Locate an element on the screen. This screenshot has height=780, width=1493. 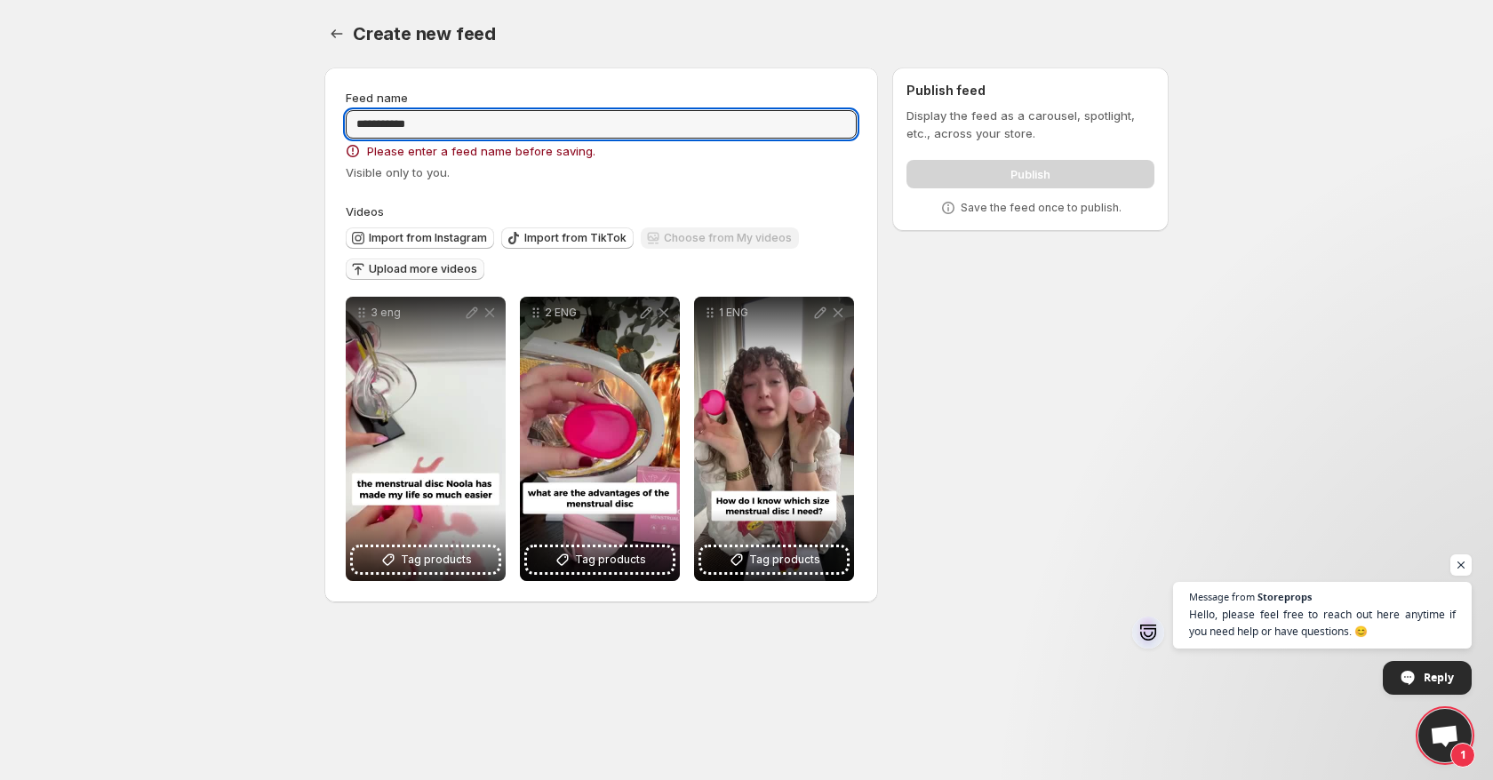
div: 1 ENGTag products is located at coordinates (774, 439).